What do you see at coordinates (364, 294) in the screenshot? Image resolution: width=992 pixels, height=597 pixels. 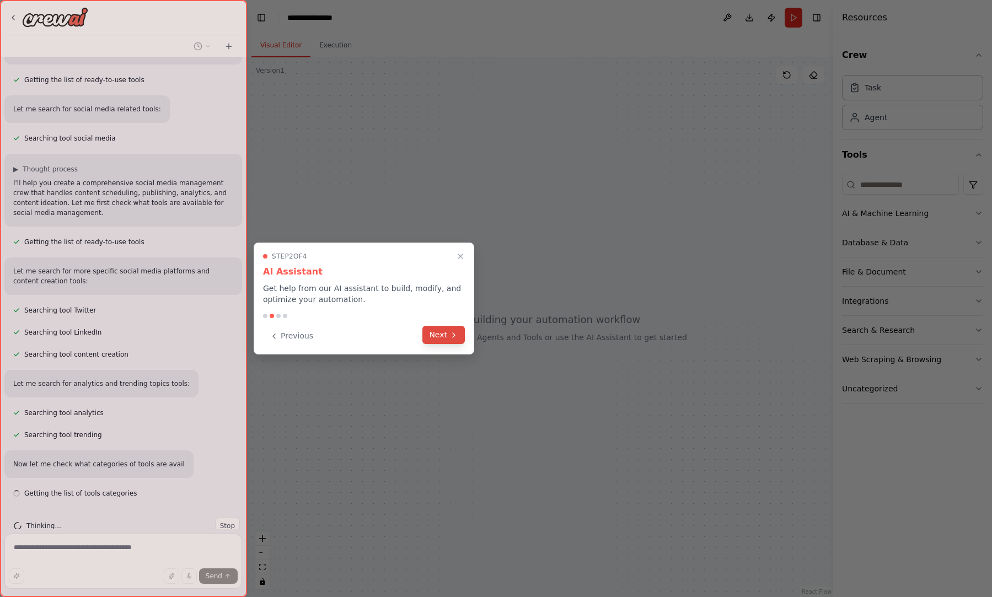 I see `p: Get help from our AI assistant to build, modify, and optimize your automation.` at bounding box center [364, 294].